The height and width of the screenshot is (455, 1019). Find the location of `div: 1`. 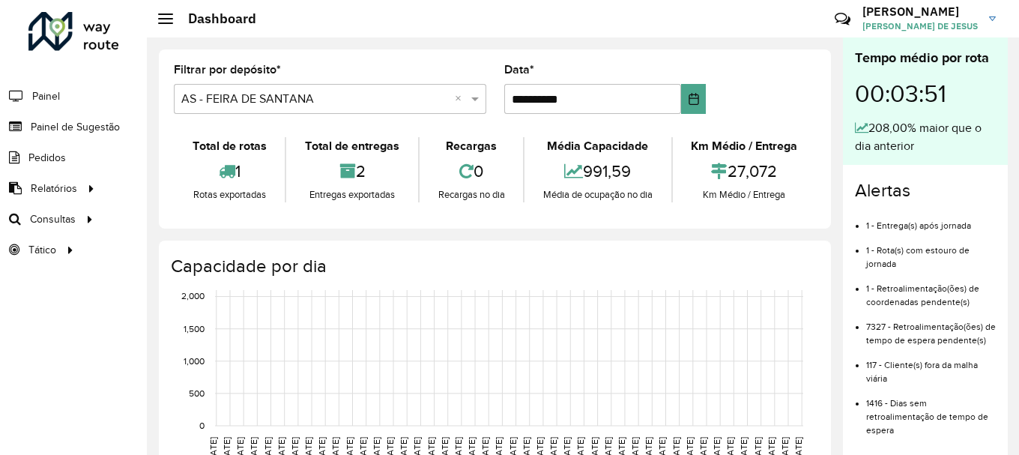

div: 1 is located at coordinates (229, 171).